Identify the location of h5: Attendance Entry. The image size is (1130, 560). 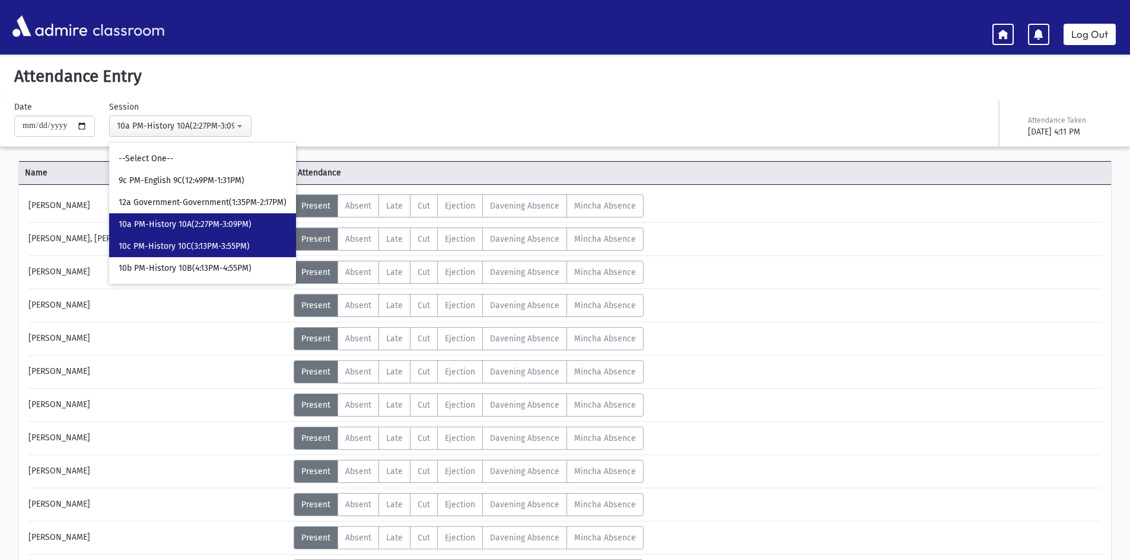
(565, 76).